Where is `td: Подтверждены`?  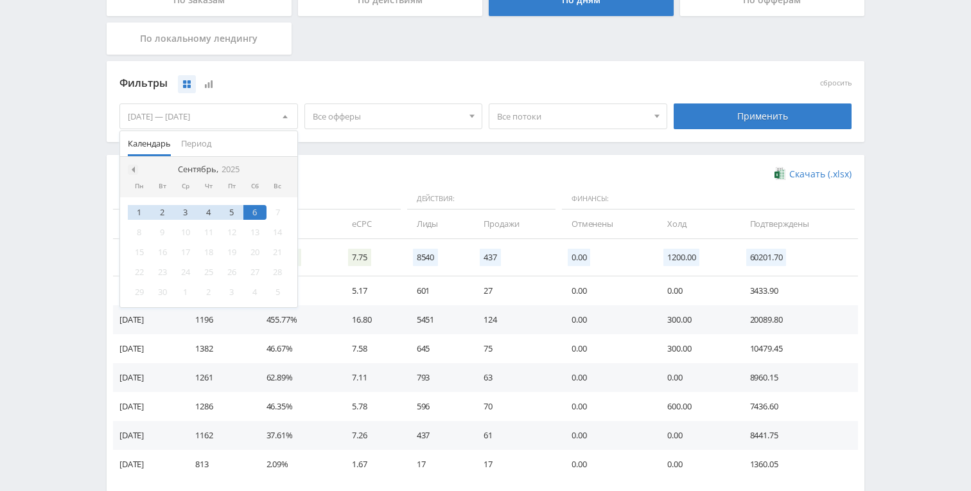 td: Подтверждены is located at coordinates (798, 224).